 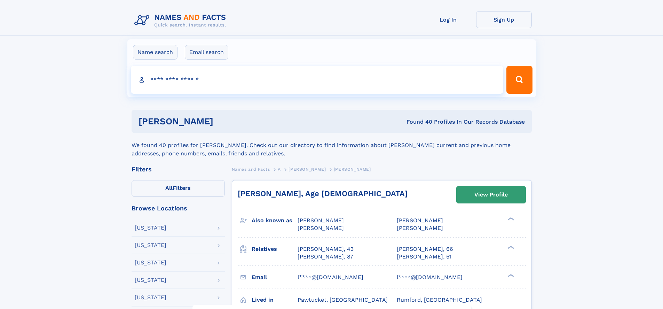 What do you see at coordinates (251, 169) in the screenshot?
I see `a: Names and Facts` at bounding box center [251, 169].